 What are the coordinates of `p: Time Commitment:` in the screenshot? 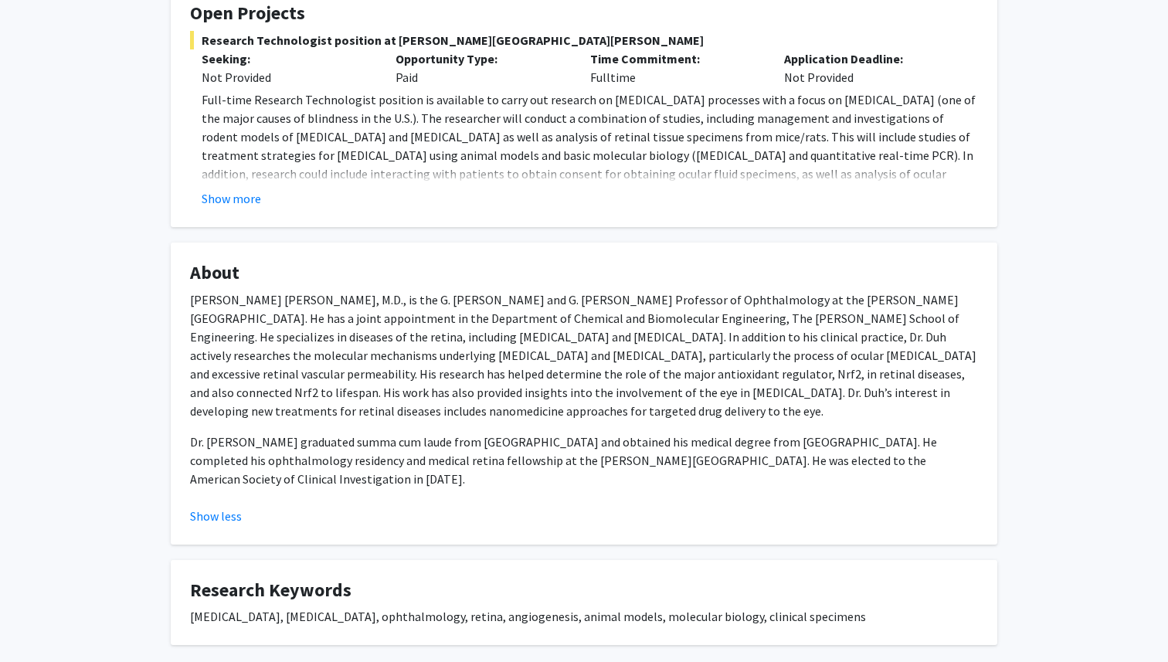 It's located at (675, 59).